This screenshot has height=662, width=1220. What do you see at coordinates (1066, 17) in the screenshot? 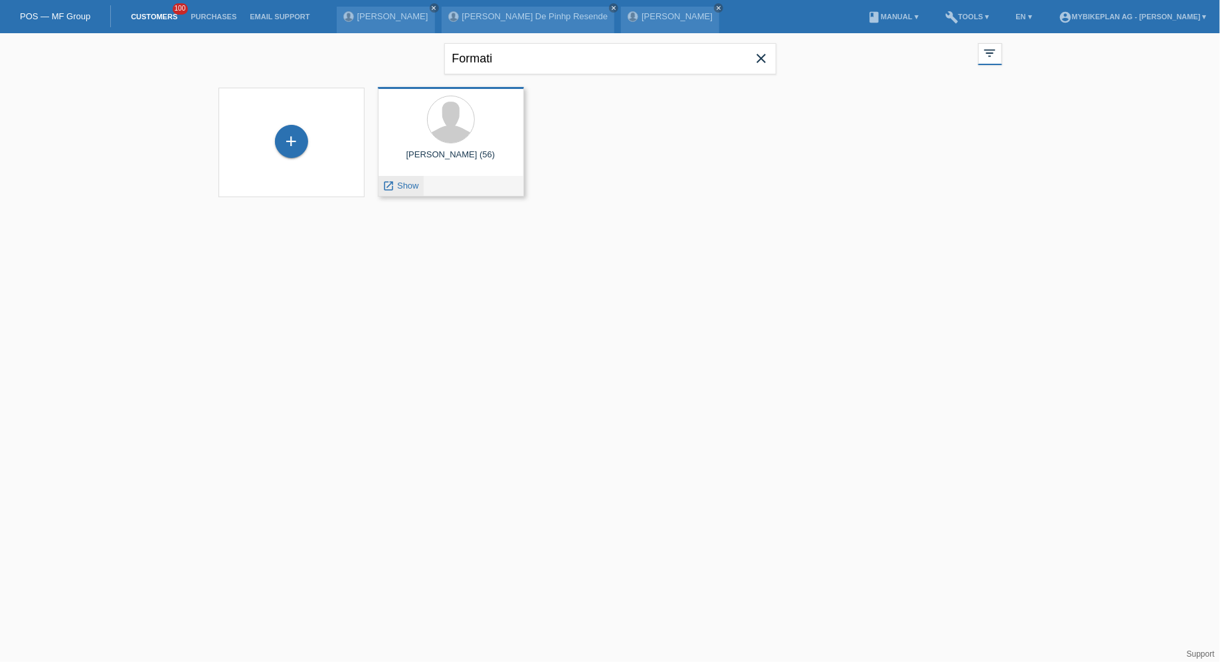
I see `i: account_circle` at bounding box center [1066, 17].